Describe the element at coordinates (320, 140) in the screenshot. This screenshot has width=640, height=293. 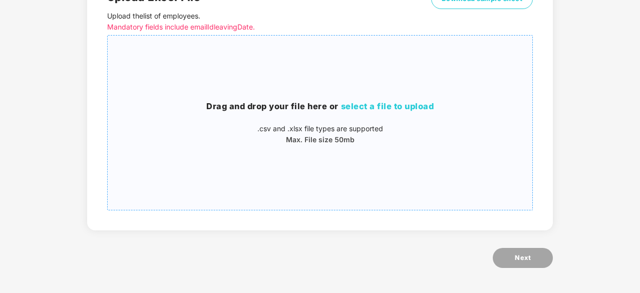
I see `p: Max. File size 50mb` at that location.